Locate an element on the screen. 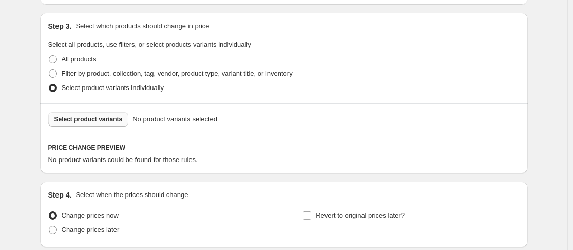  span: Change prices now is located at coordinates (90, 215).